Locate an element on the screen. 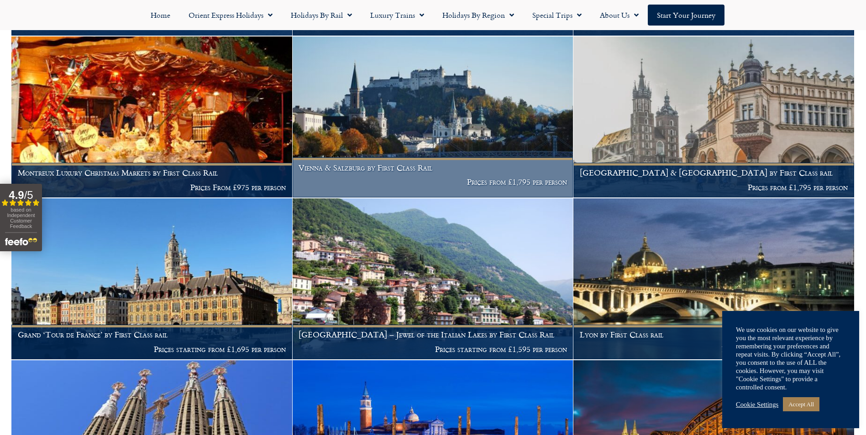 This screenshot has width=866, height=435. p: Prices starting from £895 per person is located at coordinates (714, 350).